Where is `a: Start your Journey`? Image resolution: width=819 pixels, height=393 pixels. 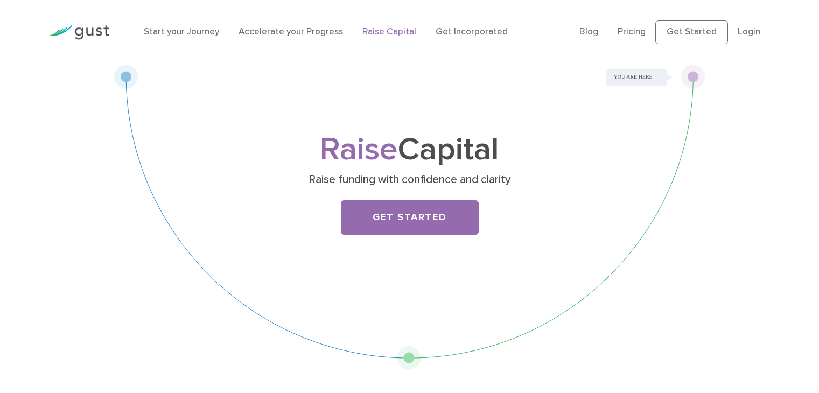 a: Start your Journey is located at coordinates (181, 32).